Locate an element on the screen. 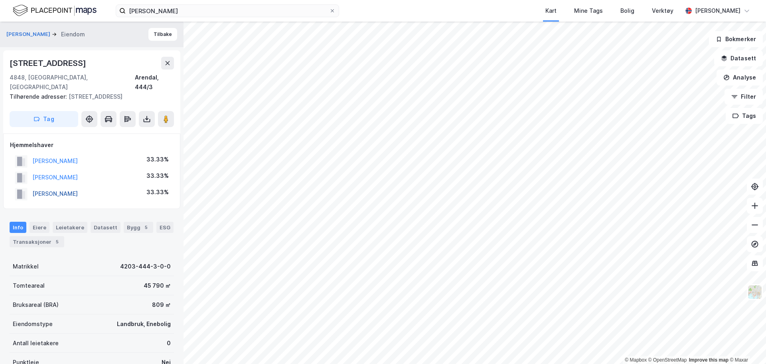 This screenshot has width=766, height=364. img: logo.f888ab2527a4732fd821a326f86c7f29.svg is located at coordinates (55, 10).